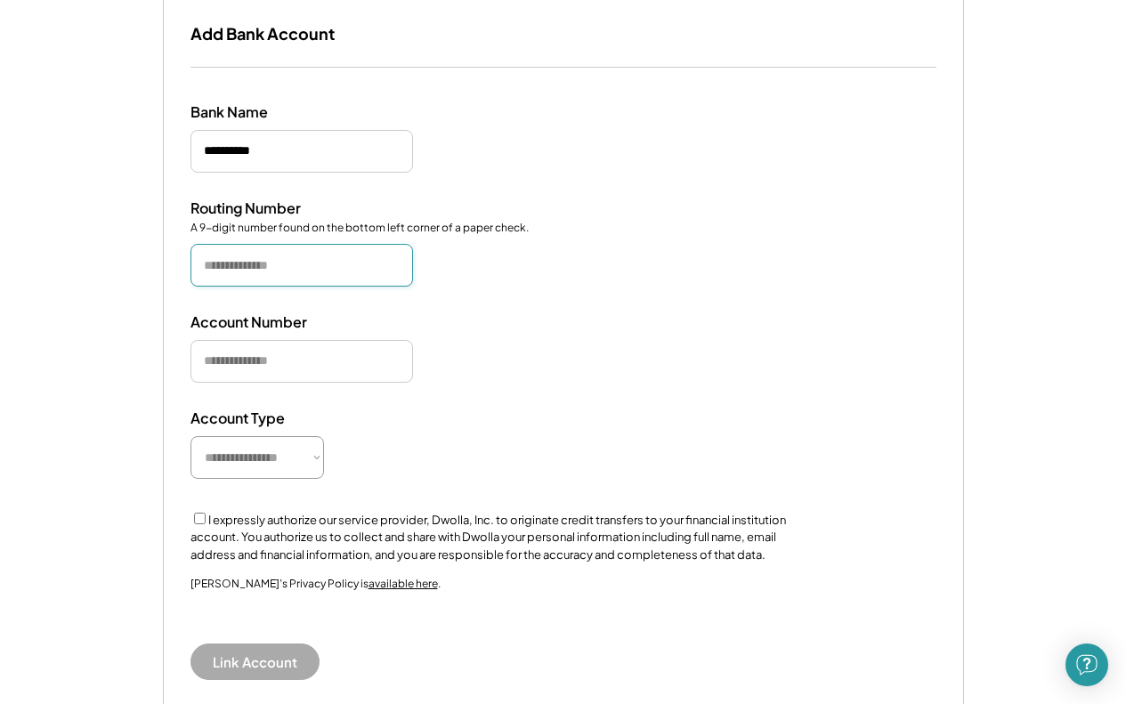 This screenshot has height=704, width=1126. I want to click on div: Routing Number, so click(279, 208).